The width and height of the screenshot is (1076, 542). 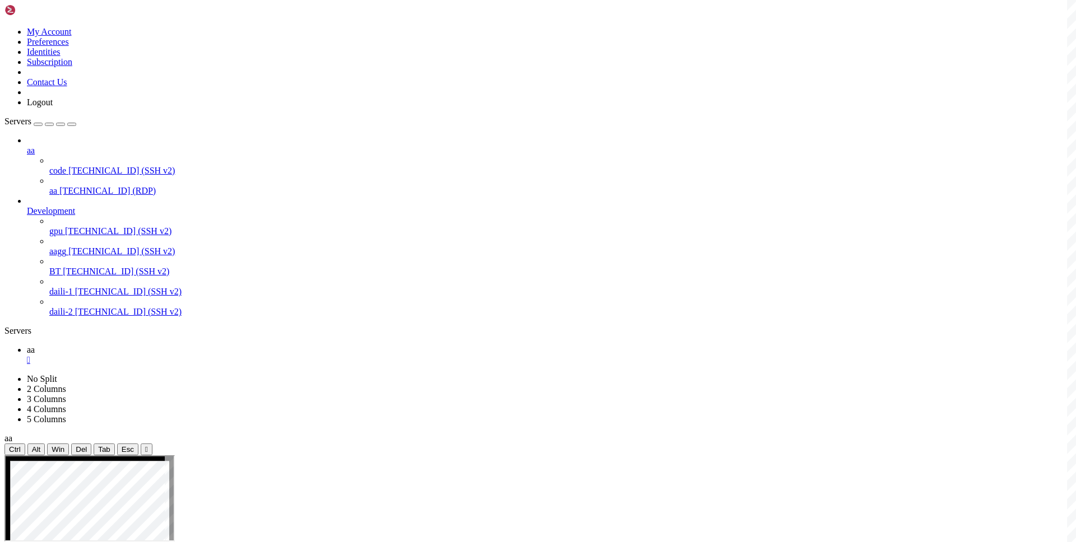 What do you see at coordinates (15, 449) in the screenshot?
I see `span: Ctrl` at bounding box center [15, 449].